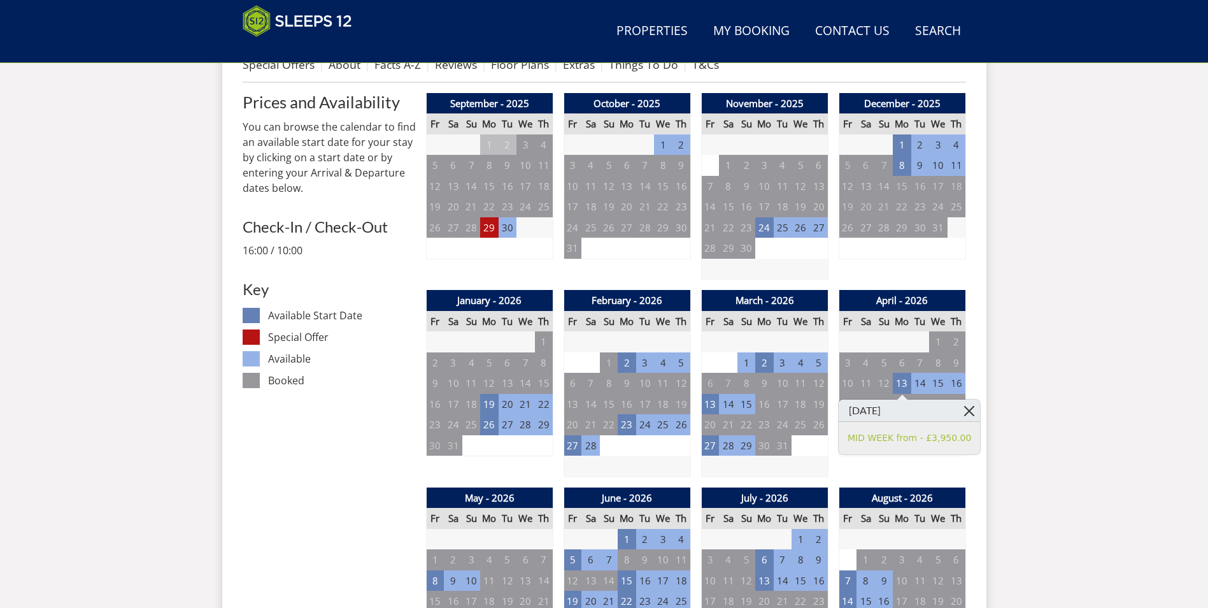  I want to click on th: April - 2026, so click(902, 300).